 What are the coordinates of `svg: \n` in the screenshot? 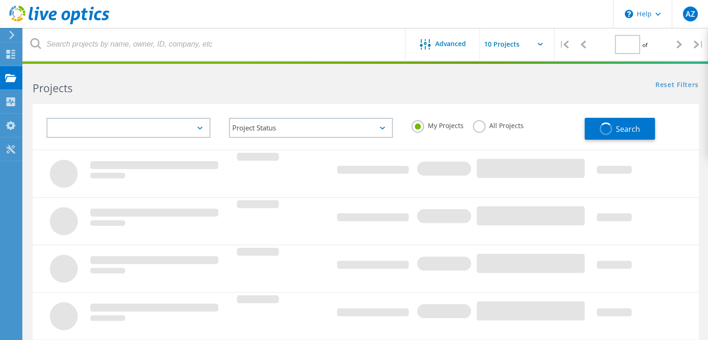 It's located at (629, 14).